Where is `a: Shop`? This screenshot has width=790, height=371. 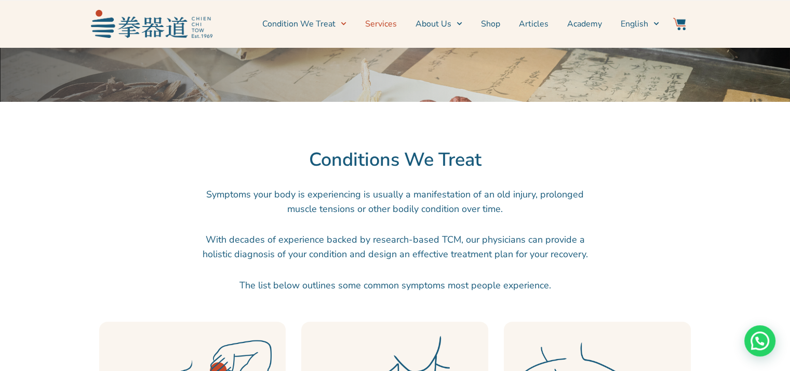
a: Shop is located at coordinates (490, 24).